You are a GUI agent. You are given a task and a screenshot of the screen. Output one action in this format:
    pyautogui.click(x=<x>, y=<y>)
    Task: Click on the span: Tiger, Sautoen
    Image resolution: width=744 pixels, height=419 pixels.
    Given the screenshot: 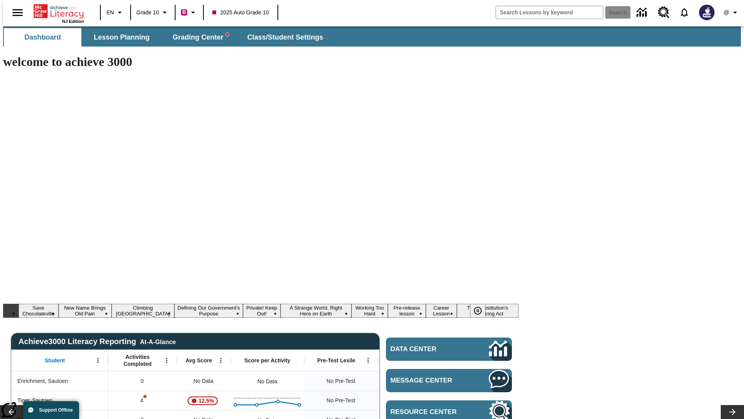 What is the action you would take?
    pyautogui.click(x=35, y=400)
    